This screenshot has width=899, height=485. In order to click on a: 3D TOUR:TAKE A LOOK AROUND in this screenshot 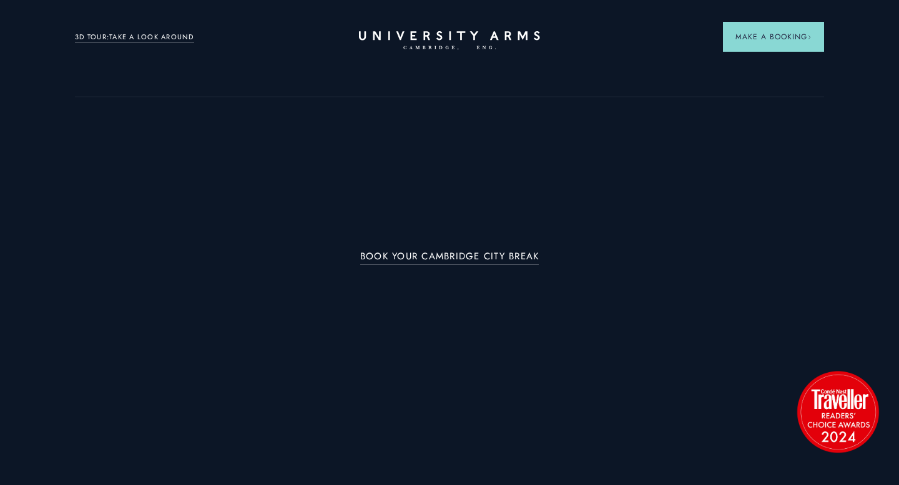, I will do `click(134, 37)`.